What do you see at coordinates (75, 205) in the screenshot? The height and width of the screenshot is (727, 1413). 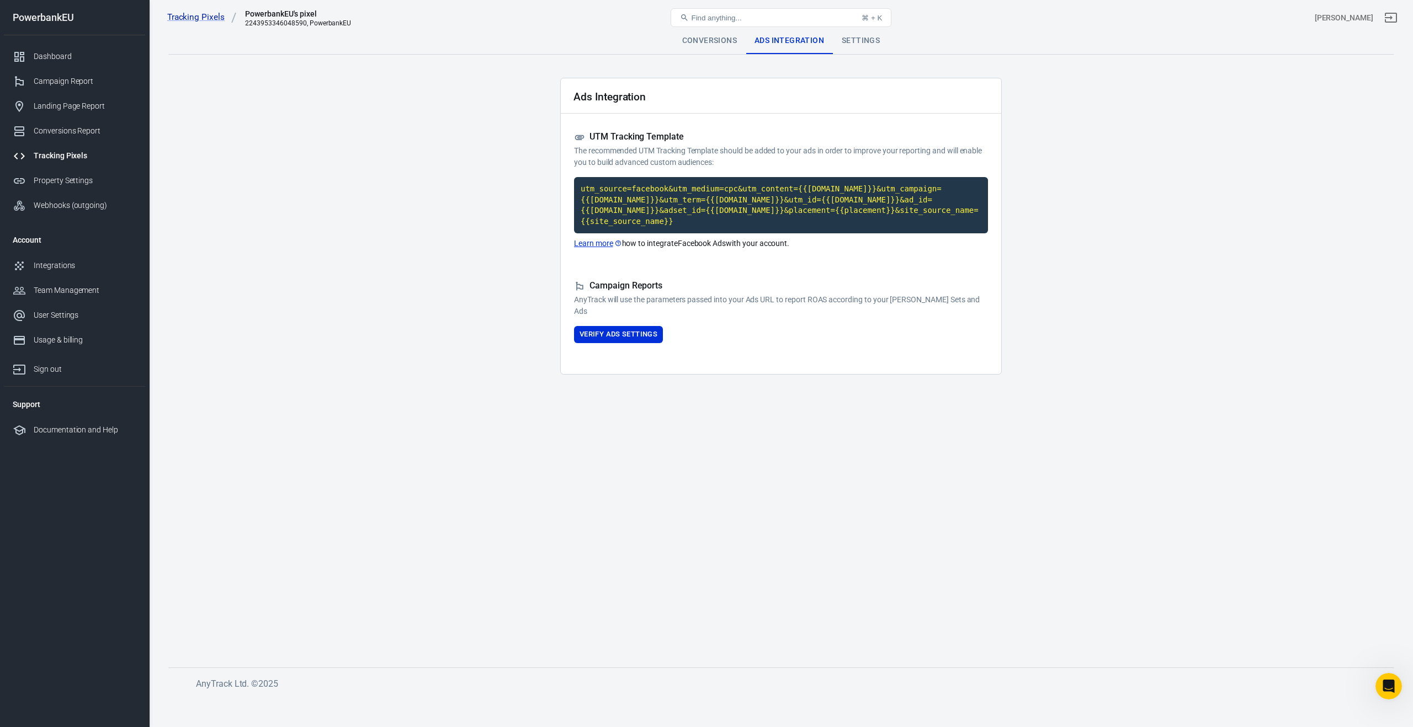 I see `a: Webhooks (outgoing)` at bounding box center [75, 205].